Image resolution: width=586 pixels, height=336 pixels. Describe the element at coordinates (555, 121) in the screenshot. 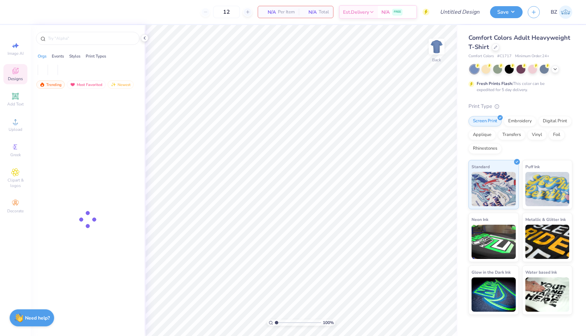

I see `div: Digital Print` at that location.